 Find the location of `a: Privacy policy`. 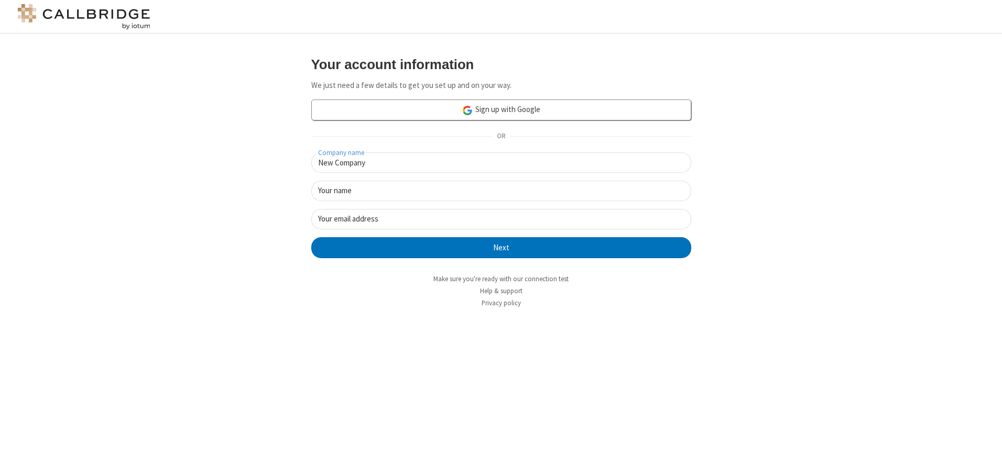

a: Privacy policy is located at coordinates (501, 303).